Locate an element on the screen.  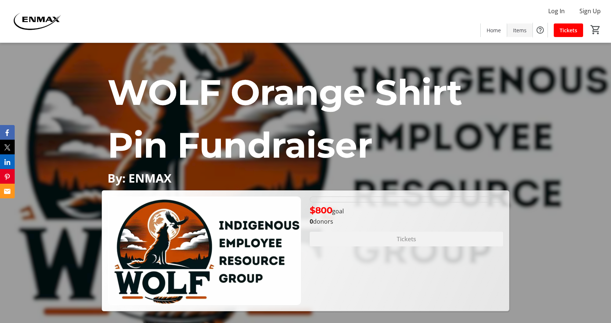
span: Tickets is located at coordinates (569, 30).